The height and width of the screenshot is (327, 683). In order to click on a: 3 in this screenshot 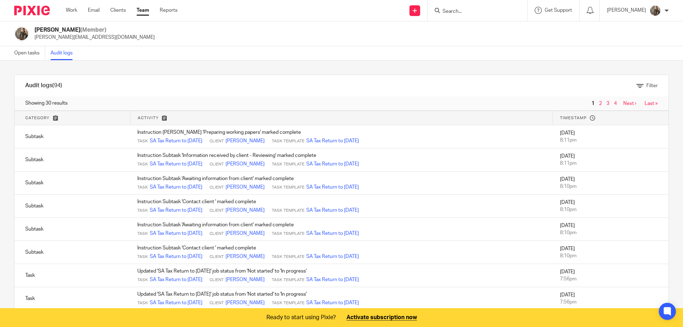, I will do `click(608, 104)`.